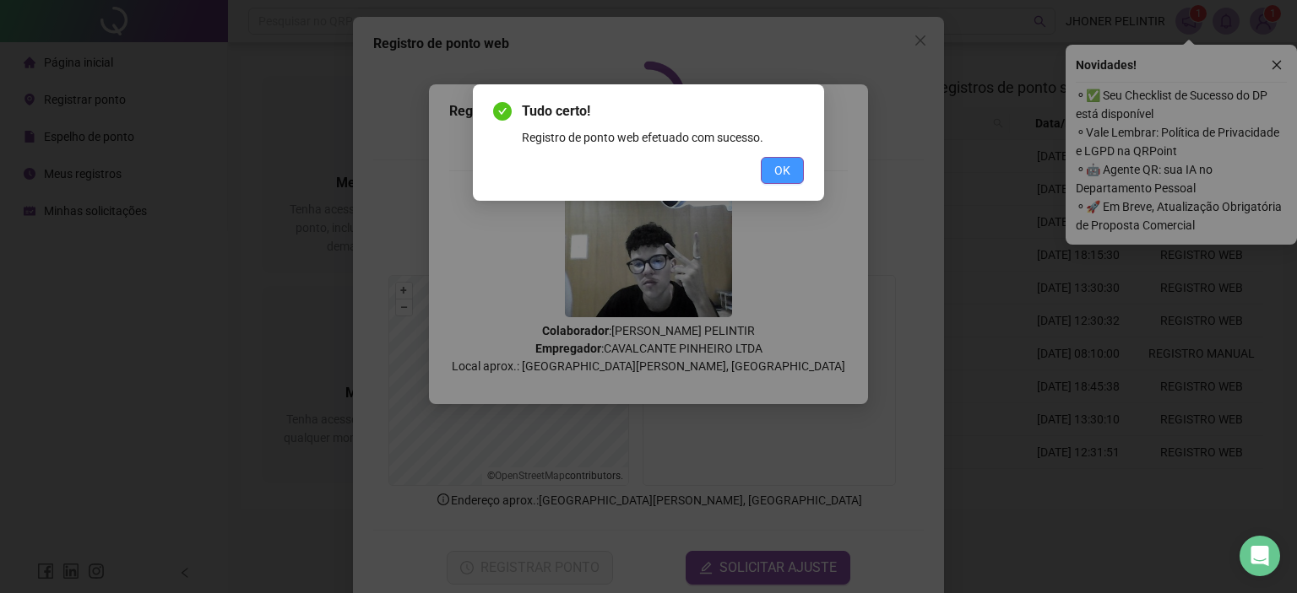  Describe the element at coordinates (1260, 556) in the screenshot. I see `div: Open Intercom Messenger` at that location.